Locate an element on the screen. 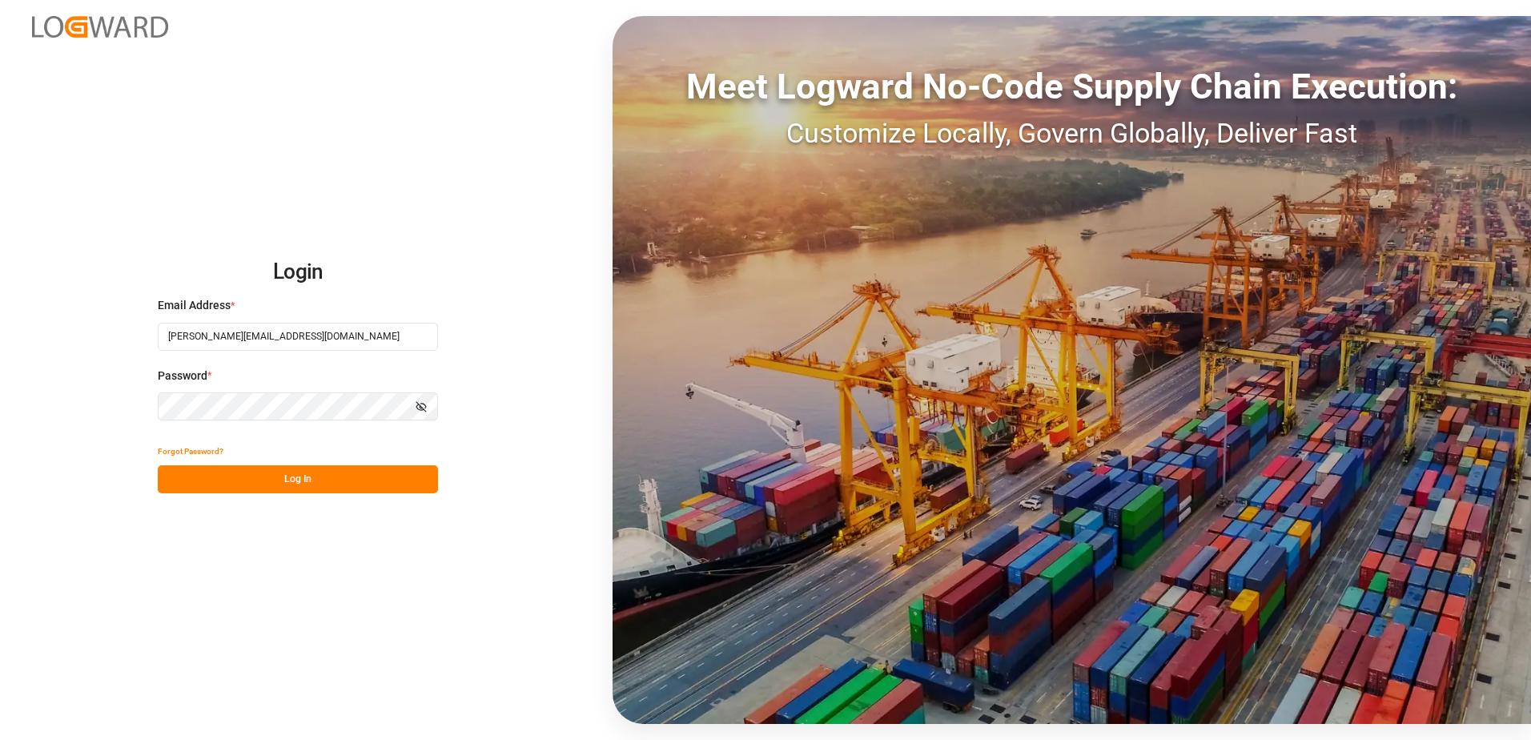 The height and width of the screenshot is (740, 1531). div: Meet Logward No-Code Supply Chain Execution: is located at coordinates (1072, 86).